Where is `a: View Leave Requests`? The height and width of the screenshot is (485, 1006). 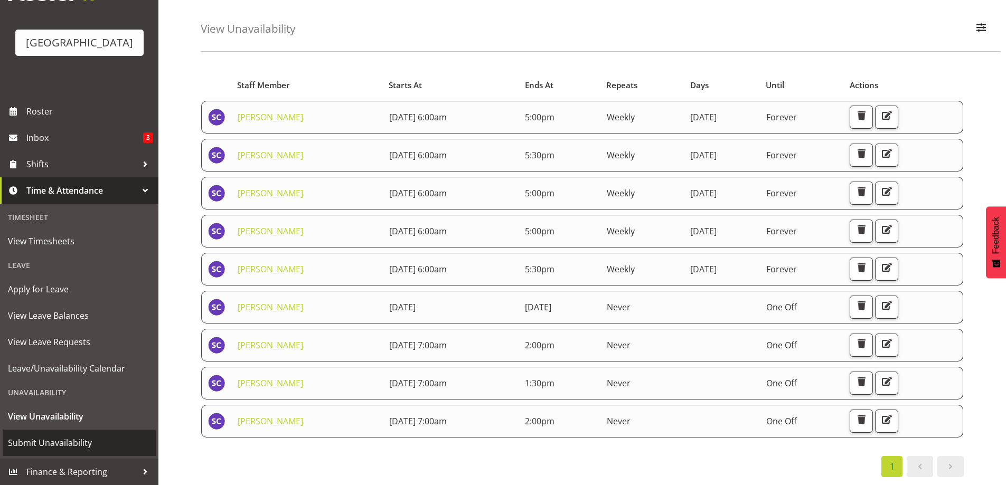
a: View Leave Requests is located at coordinates (79, 342).